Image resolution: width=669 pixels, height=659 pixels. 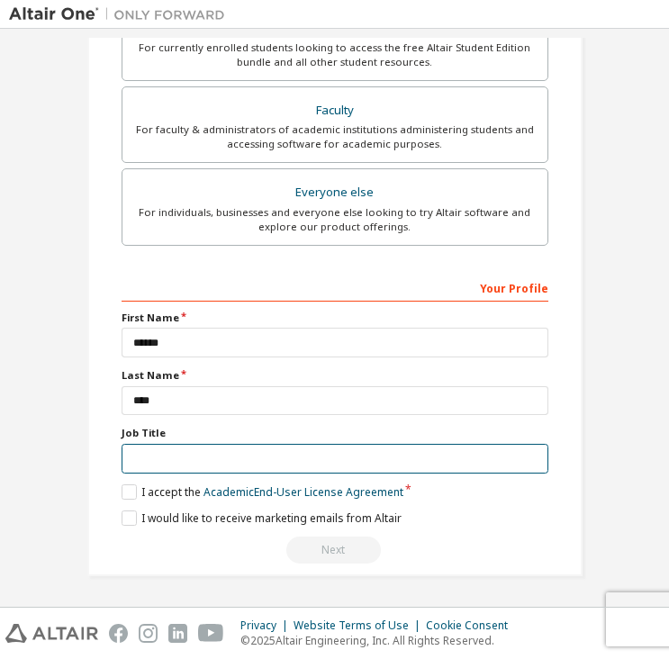 I want to click on img: youtube.svg, so click(x=211, y=633).